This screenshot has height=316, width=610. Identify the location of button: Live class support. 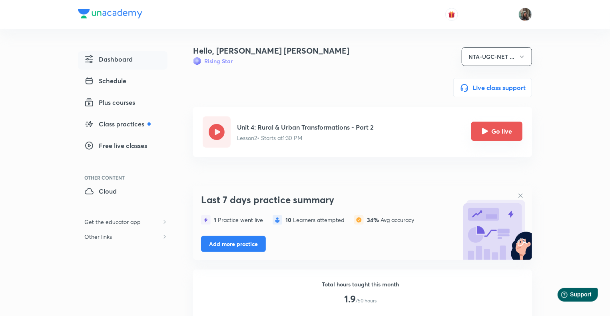
(492, 87).